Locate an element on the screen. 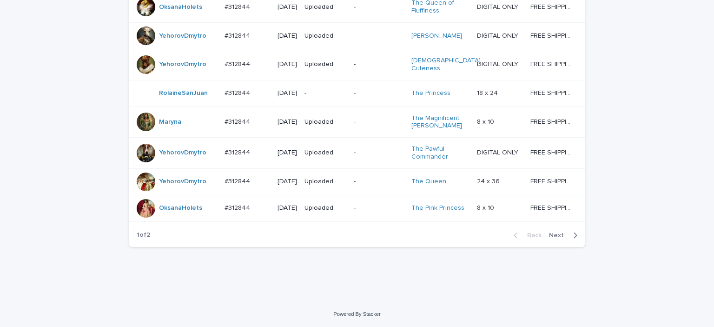 Image resolution: width=714 pixels, height=327 pixels. a: Maryna is located at coordinates (170, 122).